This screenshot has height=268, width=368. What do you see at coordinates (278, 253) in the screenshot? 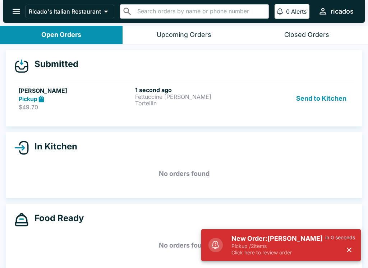
I see `p: Click here to review order` at bounding box center [278, 253].